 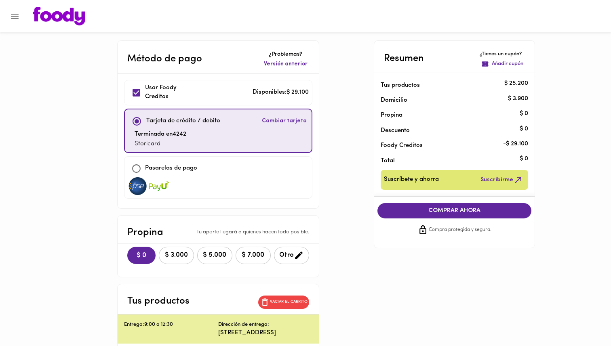 I want to click on button: $ 7.000, so click(x=253, y=255).